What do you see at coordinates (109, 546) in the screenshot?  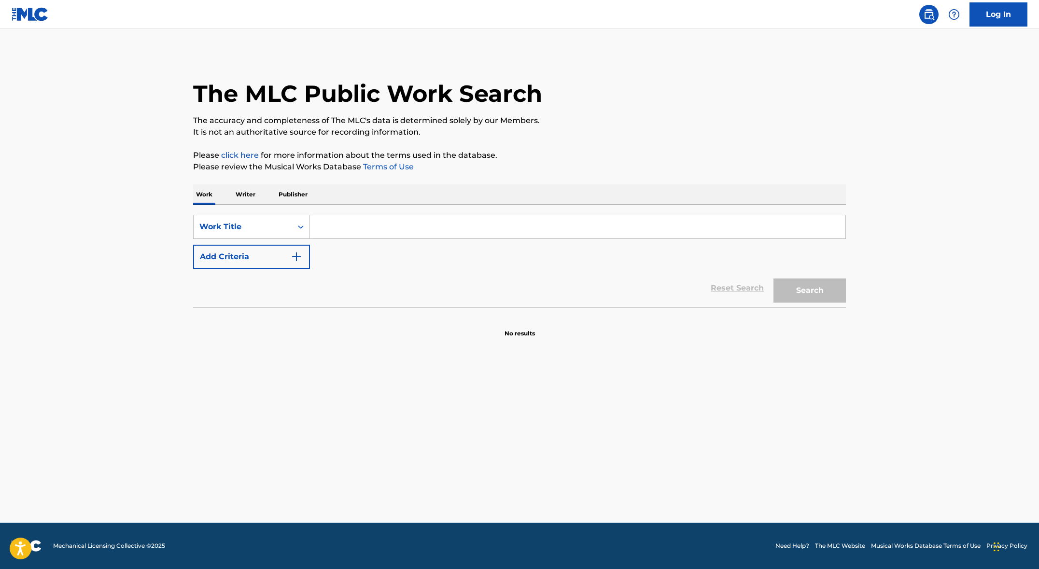 I see `span: Mechanical Licensing Collective © 2025` at bounding box center [109, 546].